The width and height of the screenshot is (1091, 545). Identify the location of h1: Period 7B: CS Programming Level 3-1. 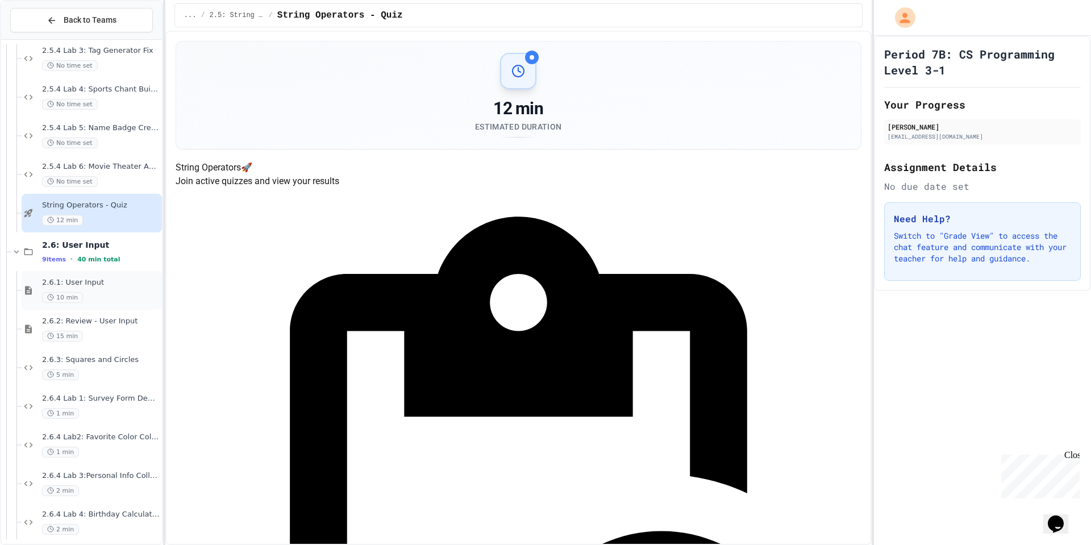
(982, 62).